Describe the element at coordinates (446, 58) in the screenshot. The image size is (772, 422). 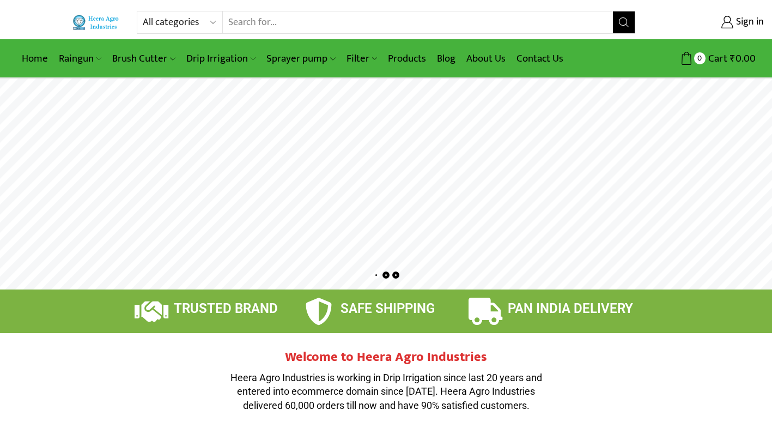
I see `a: Blog` at that location.